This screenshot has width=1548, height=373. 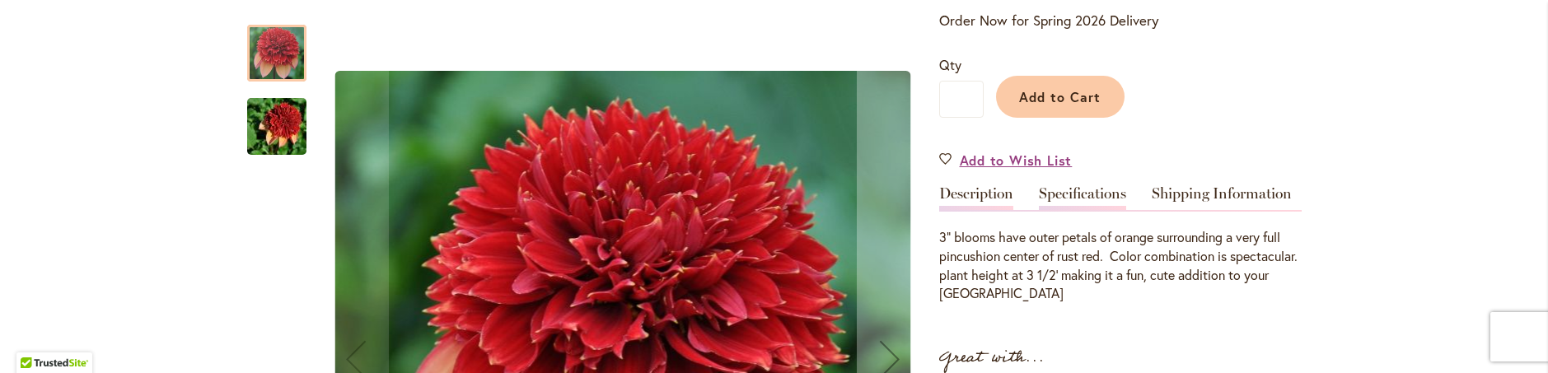 What do you see at coordinates (992, 358) in the screenshot?
I see `strong: Great with...` at bounding box center [992, 358].